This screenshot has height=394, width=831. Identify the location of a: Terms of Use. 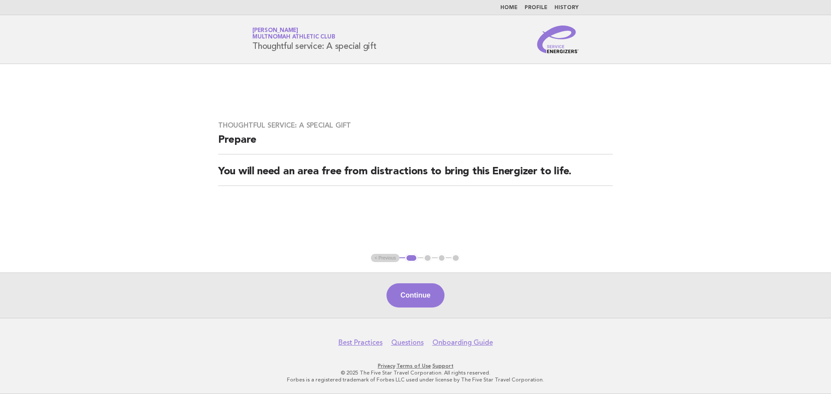
(414, 366).